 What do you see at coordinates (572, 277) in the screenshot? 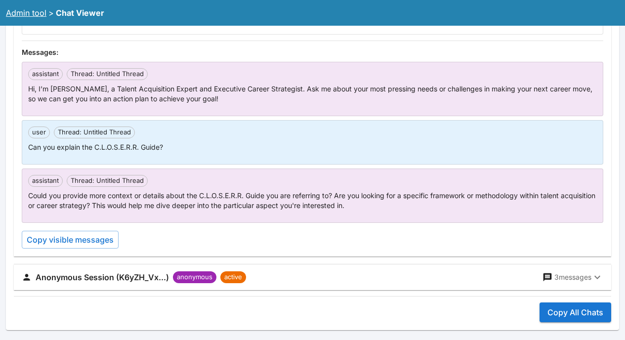
I see `p: 3 messages` at bounding box center [572, 277].